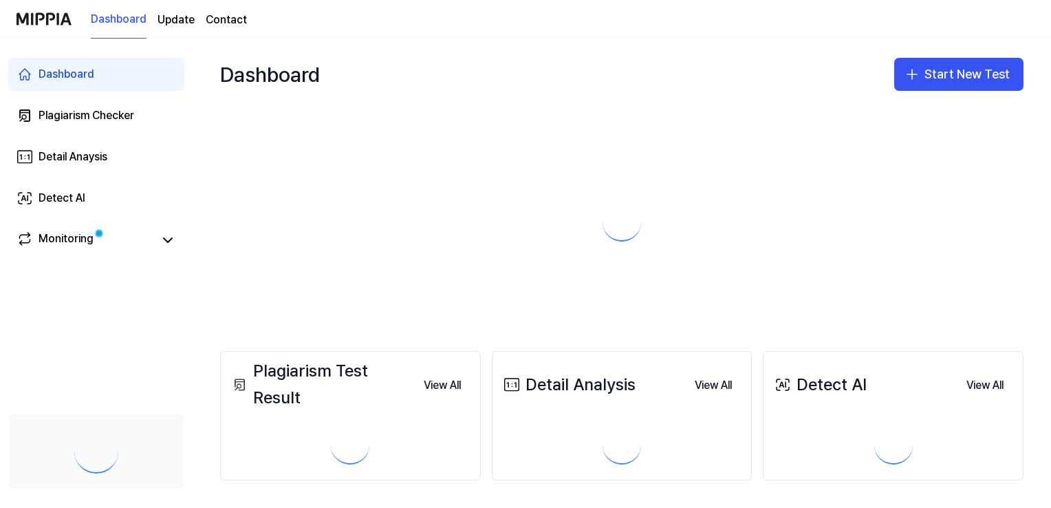  I want to click on a: Detail Anaysis, so click(96, 157).